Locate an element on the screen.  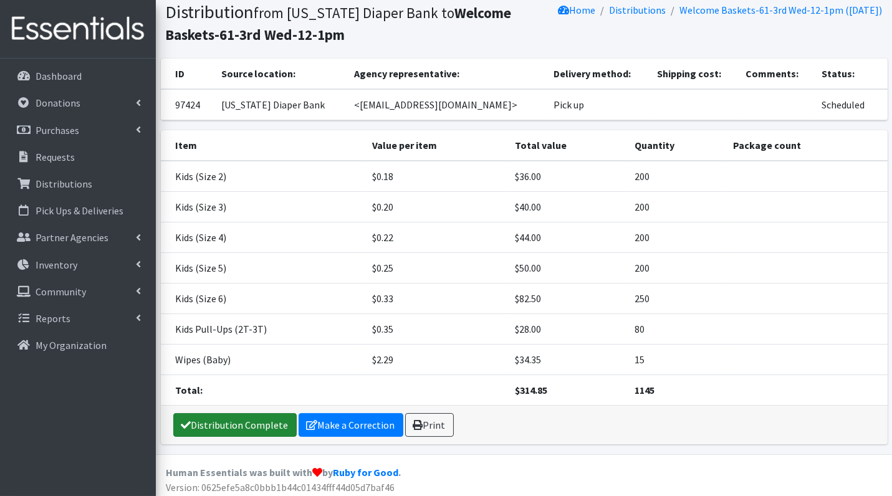
td: Kids Pull-Ups (2T-3T) is located at coordinates (263, 329).